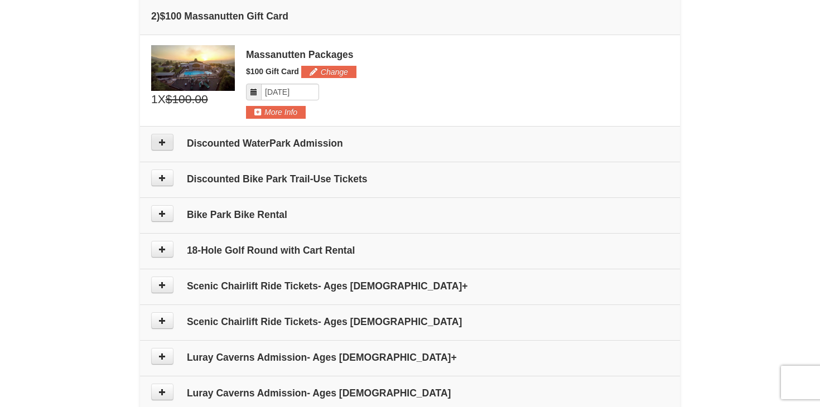  I want to click on h4: Bike Park Bike Rental, so click(410, 215).